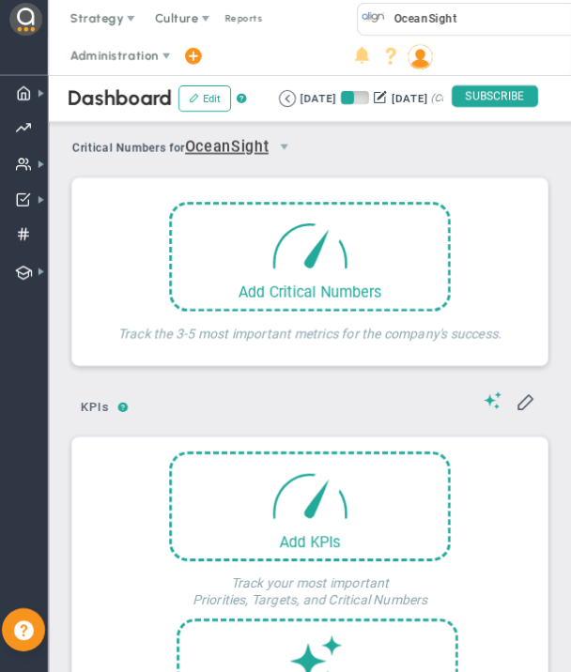 This screenshot has height=672, width=571. What do you see at coordinates (176, 18) in the screenshot?
I see `span: Culture` at bounding box center [176, 18].